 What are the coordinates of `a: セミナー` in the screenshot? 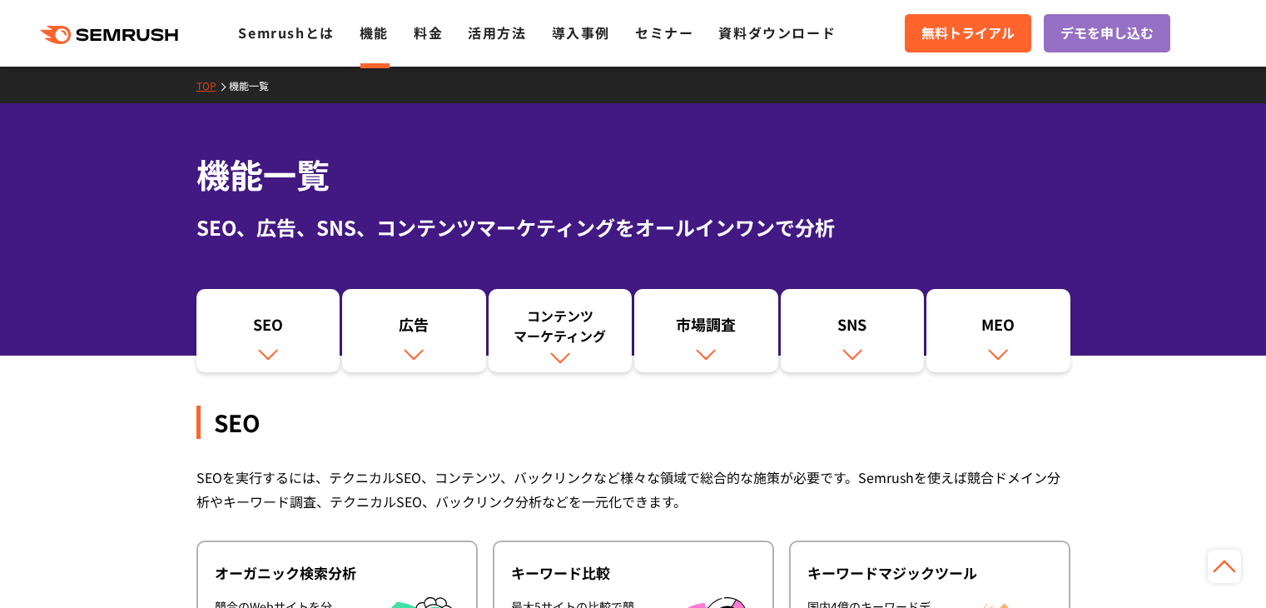 It's located at (664, 32).